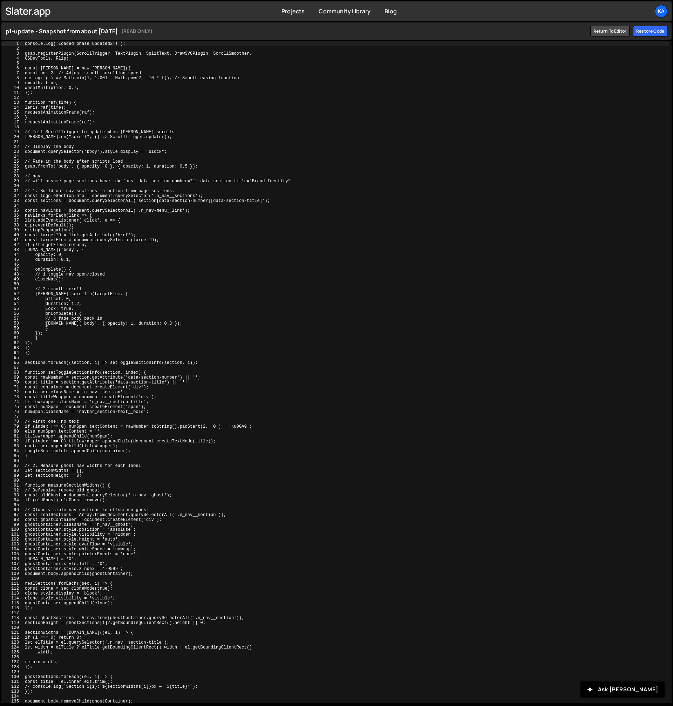 The image size is (673, 706). I want to click on div: 98, so click(12, 520).